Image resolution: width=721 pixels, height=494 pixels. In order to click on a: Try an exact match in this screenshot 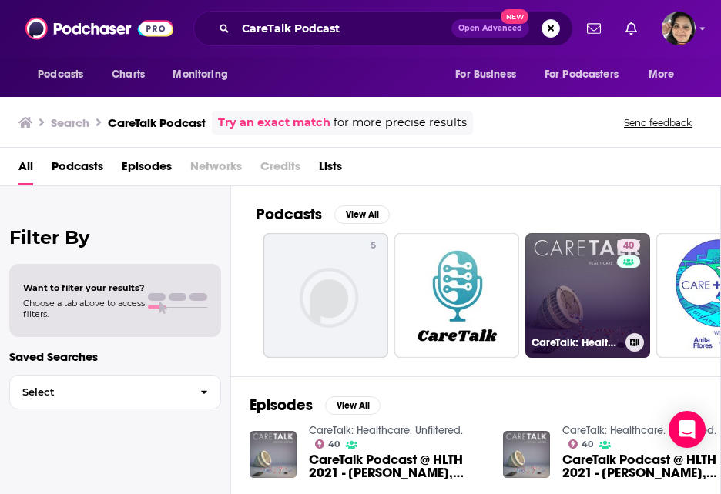, I will do `click(274, 122)`.